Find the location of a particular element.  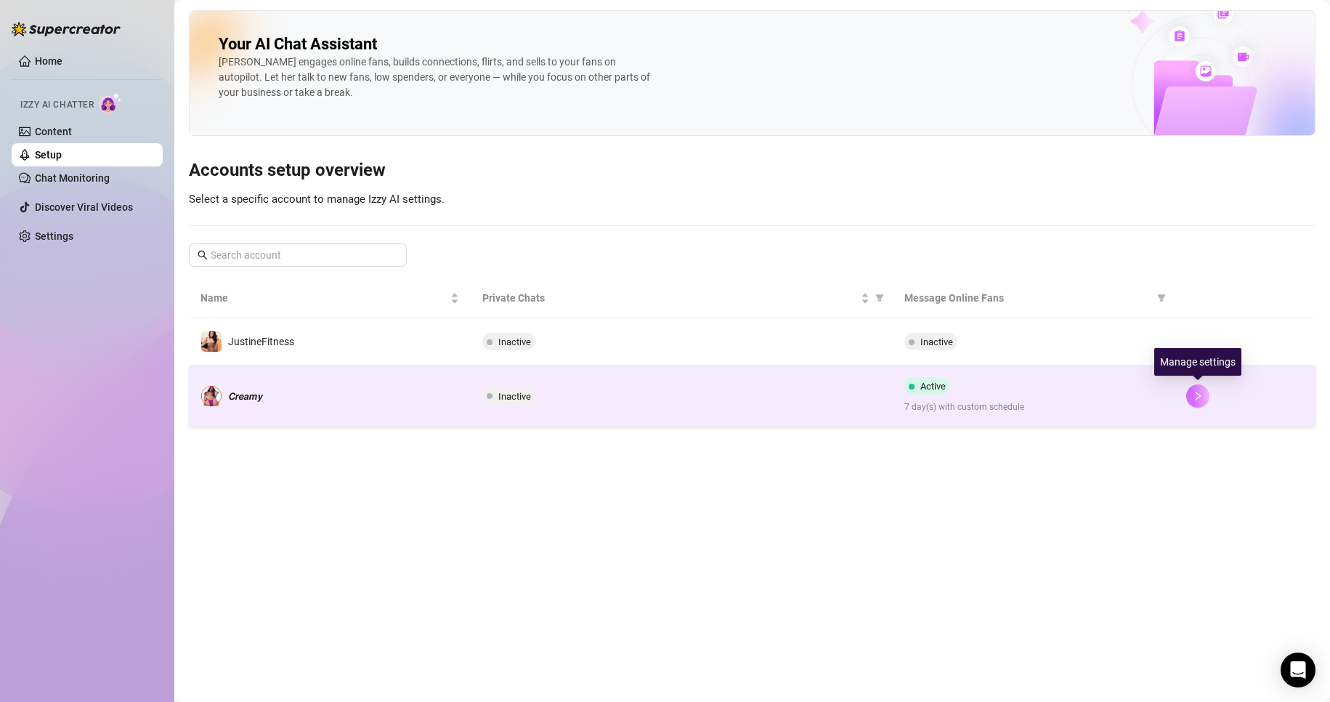

span: right is located at coordinates (1198, 396).